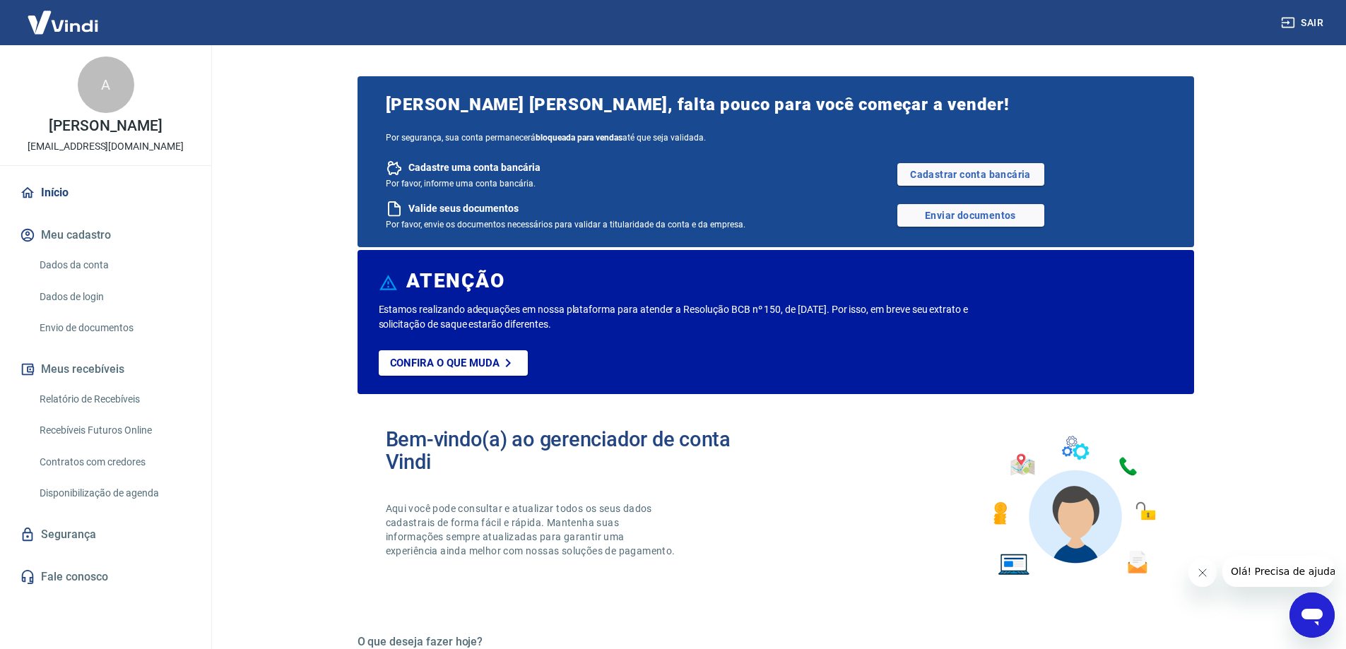  Describe the element at coordinates (114, 430) in the screenshot. I see `a: Recebíveis Futuros Online` at that location.